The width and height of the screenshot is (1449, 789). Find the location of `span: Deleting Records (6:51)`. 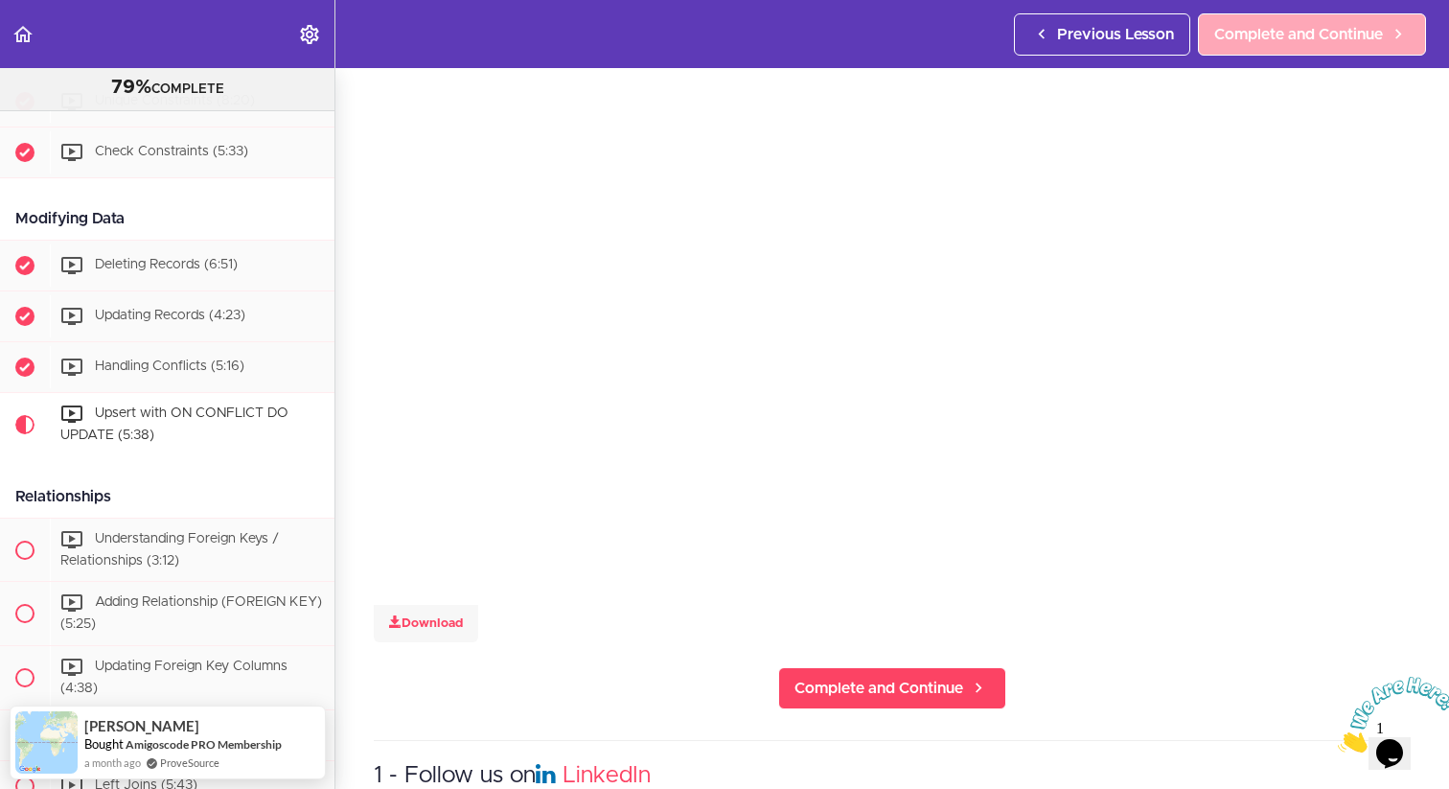

span: Deleting Records (6:51) is located at coordinates (166, 265).